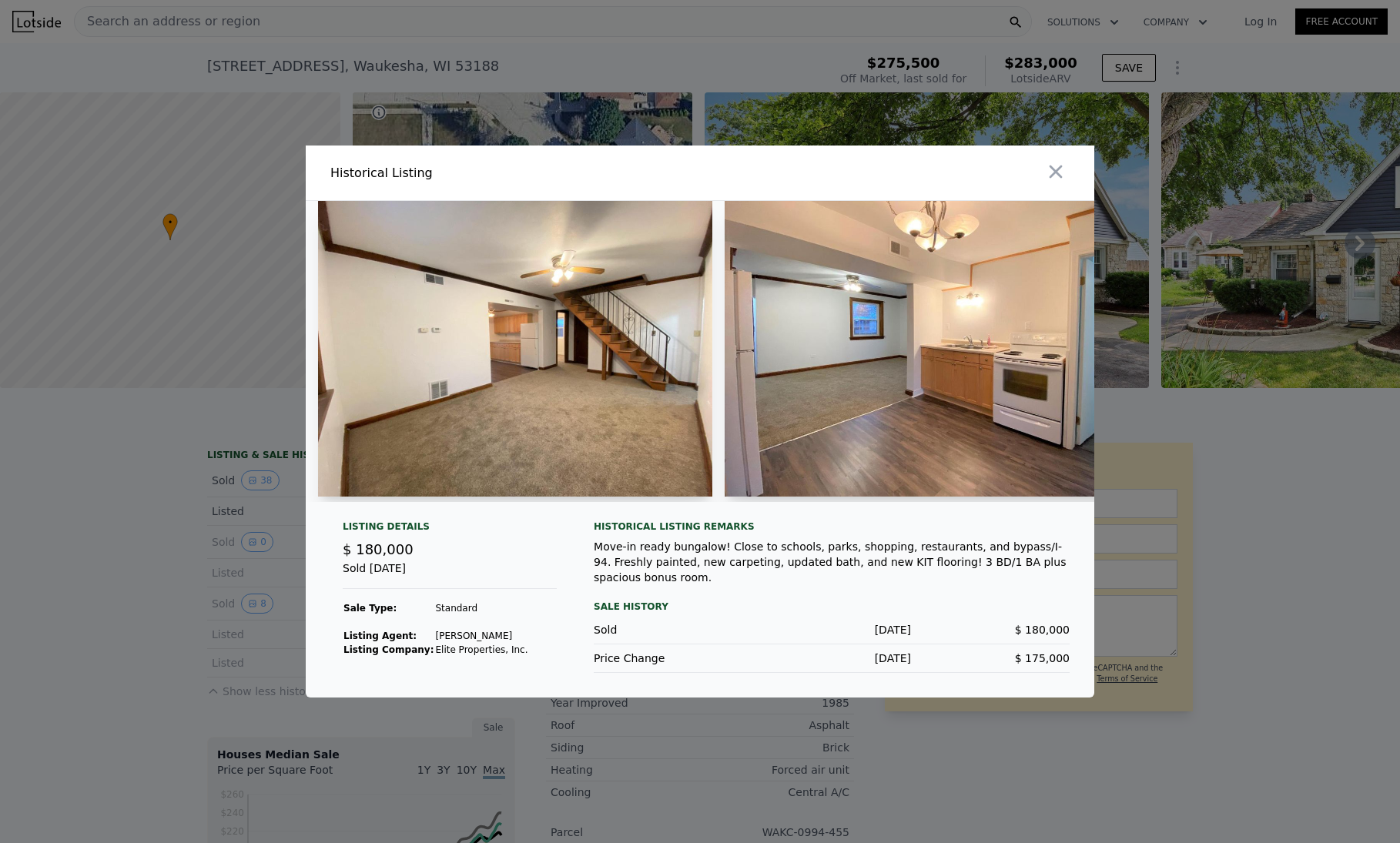  I want to click on td: Standard, so click(481, 608).